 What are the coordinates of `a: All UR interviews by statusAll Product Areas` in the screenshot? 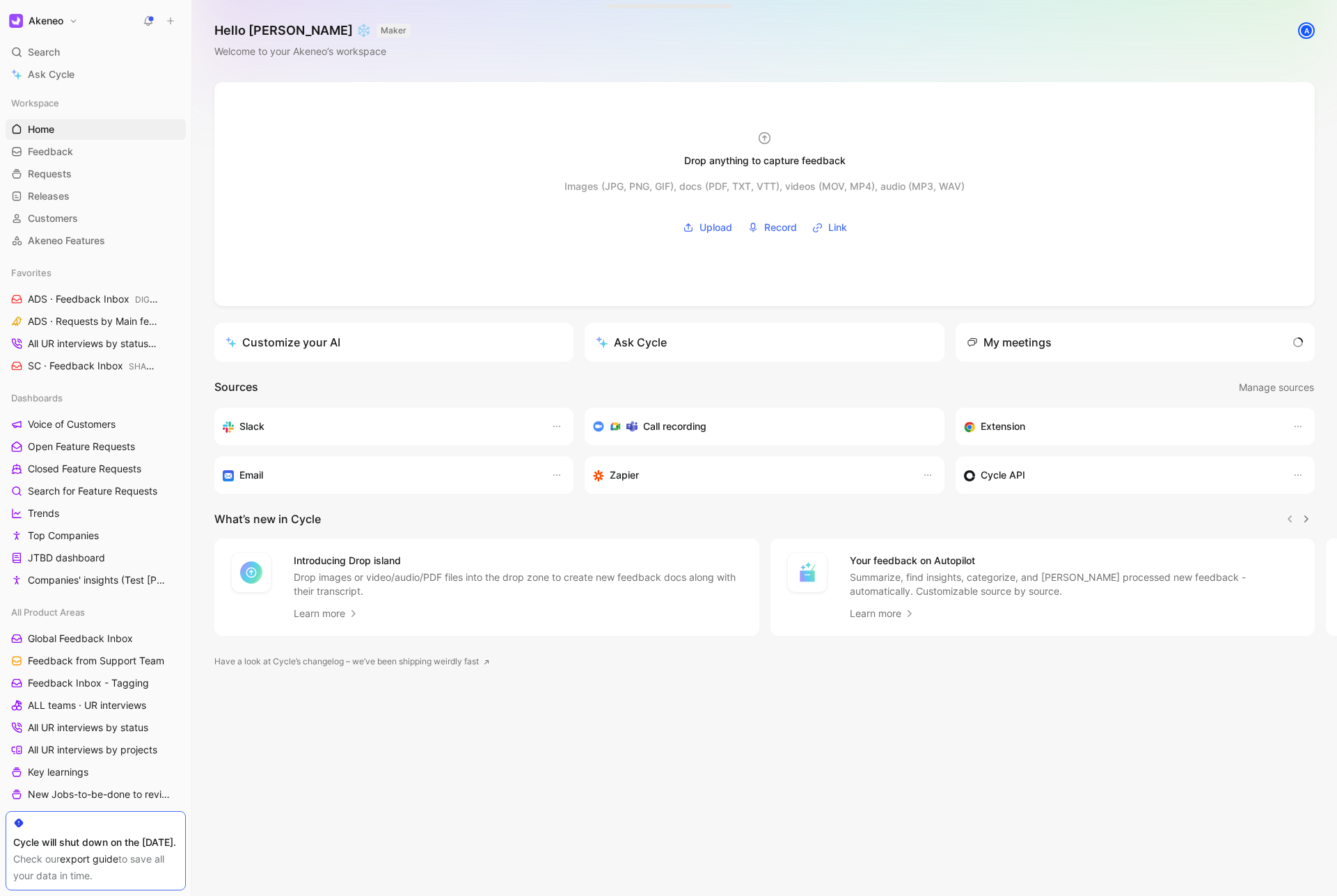 It's located at (96, 344).